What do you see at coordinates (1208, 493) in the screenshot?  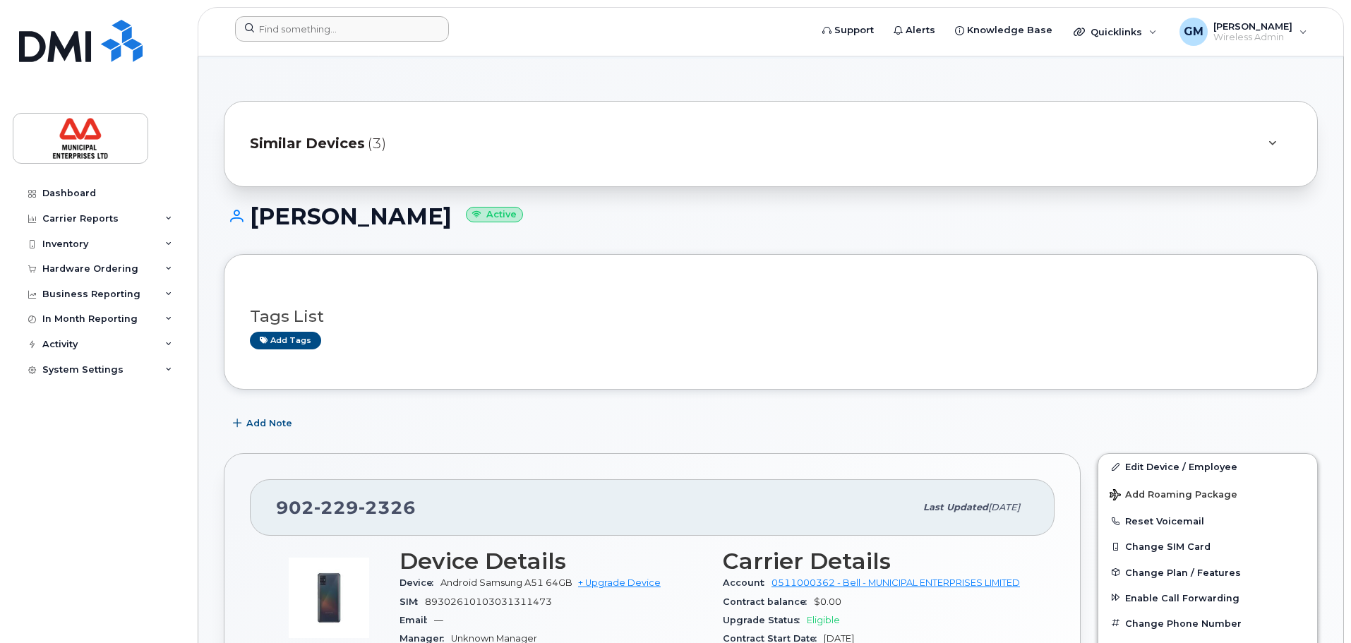 I see `button: Add Roaming Package` at bounding box center [1208, 493].